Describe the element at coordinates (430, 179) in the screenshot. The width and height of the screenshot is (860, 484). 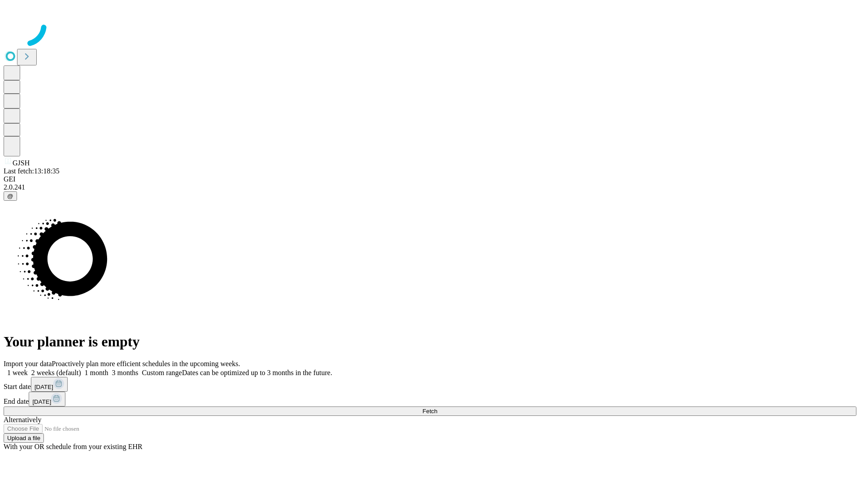
I see `div: GEI` at that location.